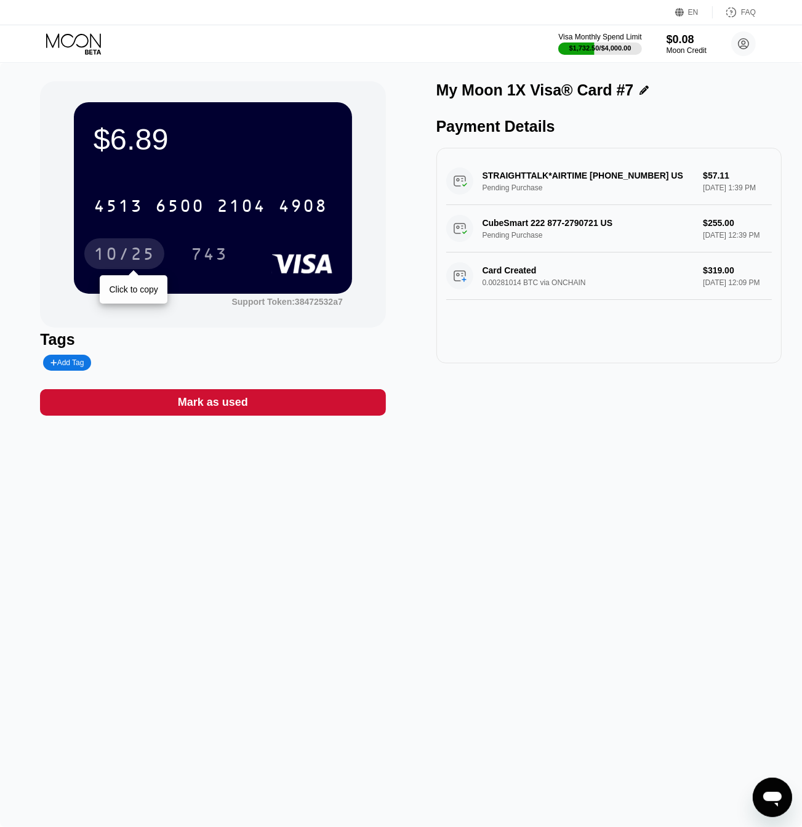  What do you see at coordinates (599, 37) in the screenshot?
I see `div: Visa Monthly Spend Limit` at bounding box center [599, 37].